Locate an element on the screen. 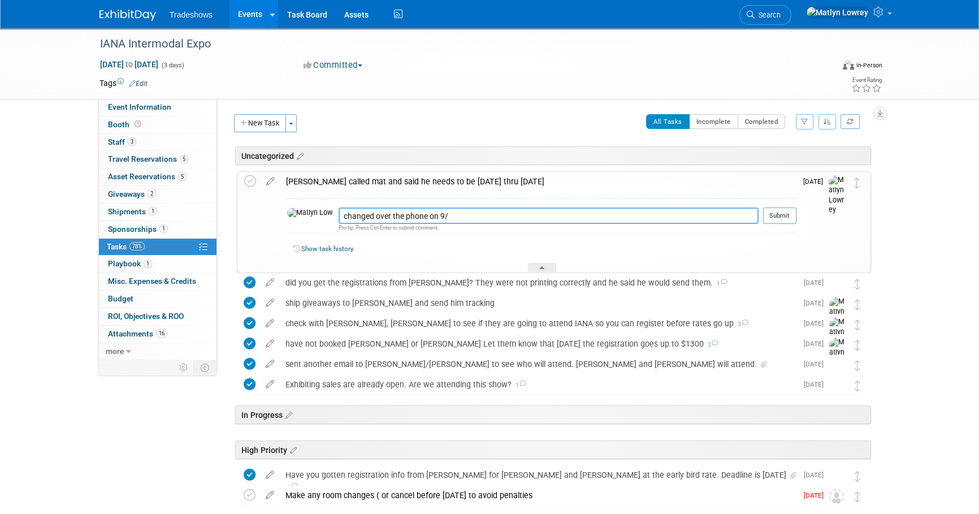  a: Show task history is located at coordinates (327, 249).